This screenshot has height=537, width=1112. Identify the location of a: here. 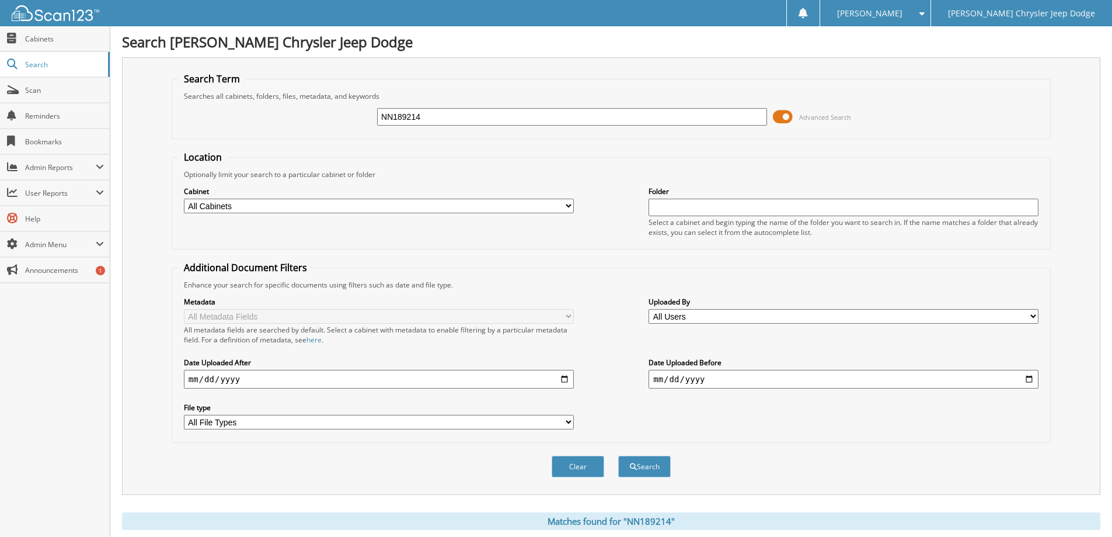
(314, 339).